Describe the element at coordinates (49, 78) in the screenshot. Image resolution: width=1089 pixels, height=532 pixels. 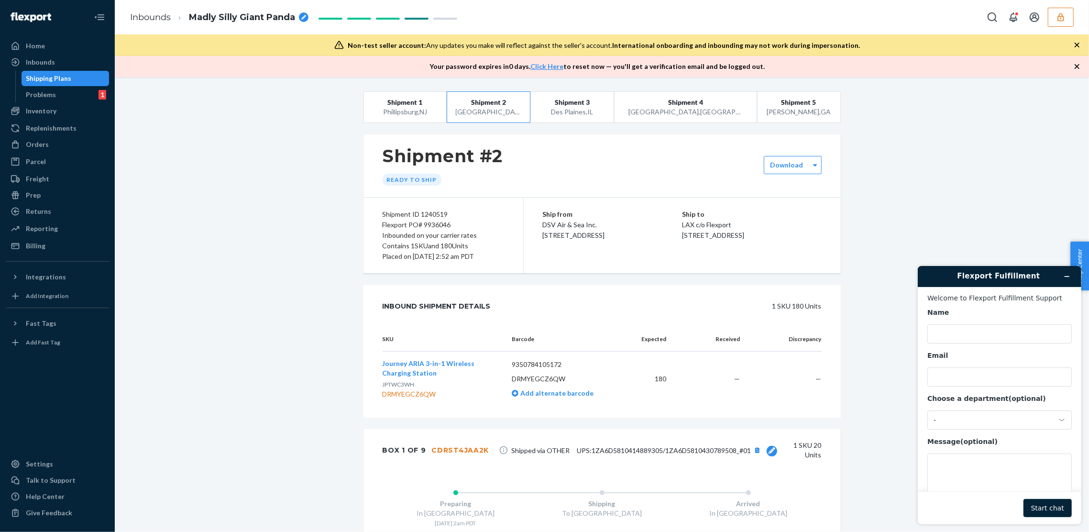
I see `div: Shipping Plans` at that location.